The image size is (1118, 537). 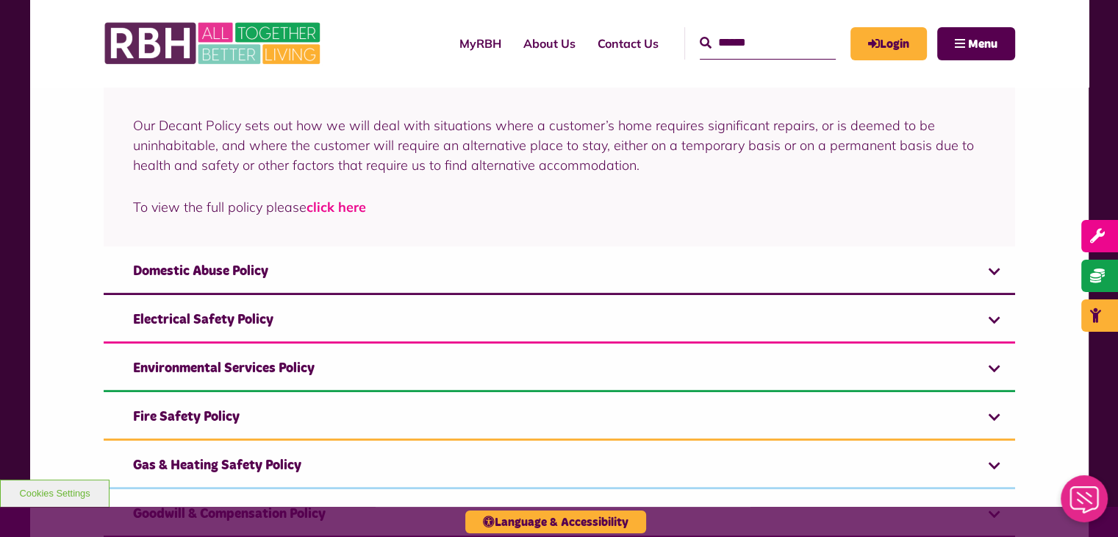 I want to click on a: Domestic Abuse Policy, so click(x=560, y=272).